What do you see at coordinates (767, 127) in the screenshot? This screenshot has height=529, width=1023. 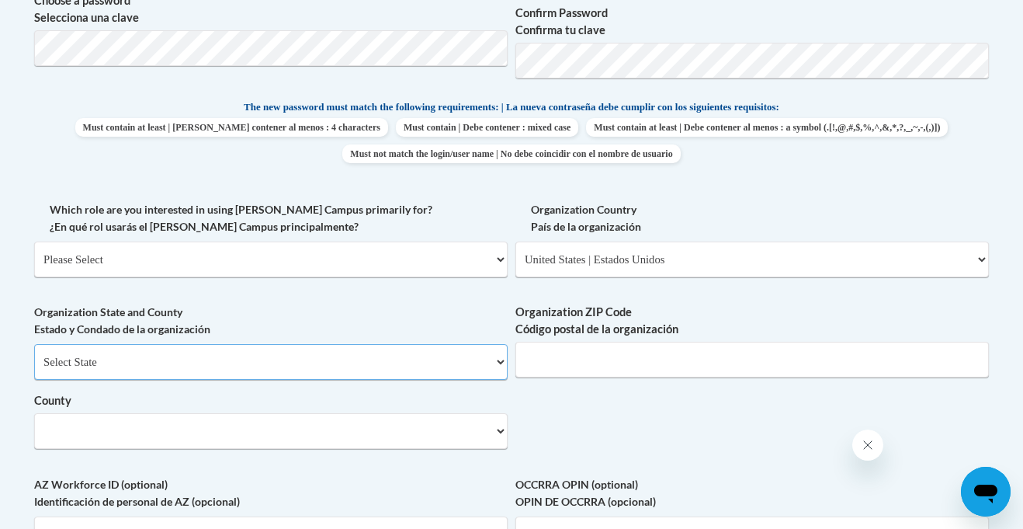 I see `span: Must contain at least | Debe contener al menos : a symbol (.[!,@,#,$,%,^,&,*,?,_,~,-,(,)])` at bounding box center [767, 127].